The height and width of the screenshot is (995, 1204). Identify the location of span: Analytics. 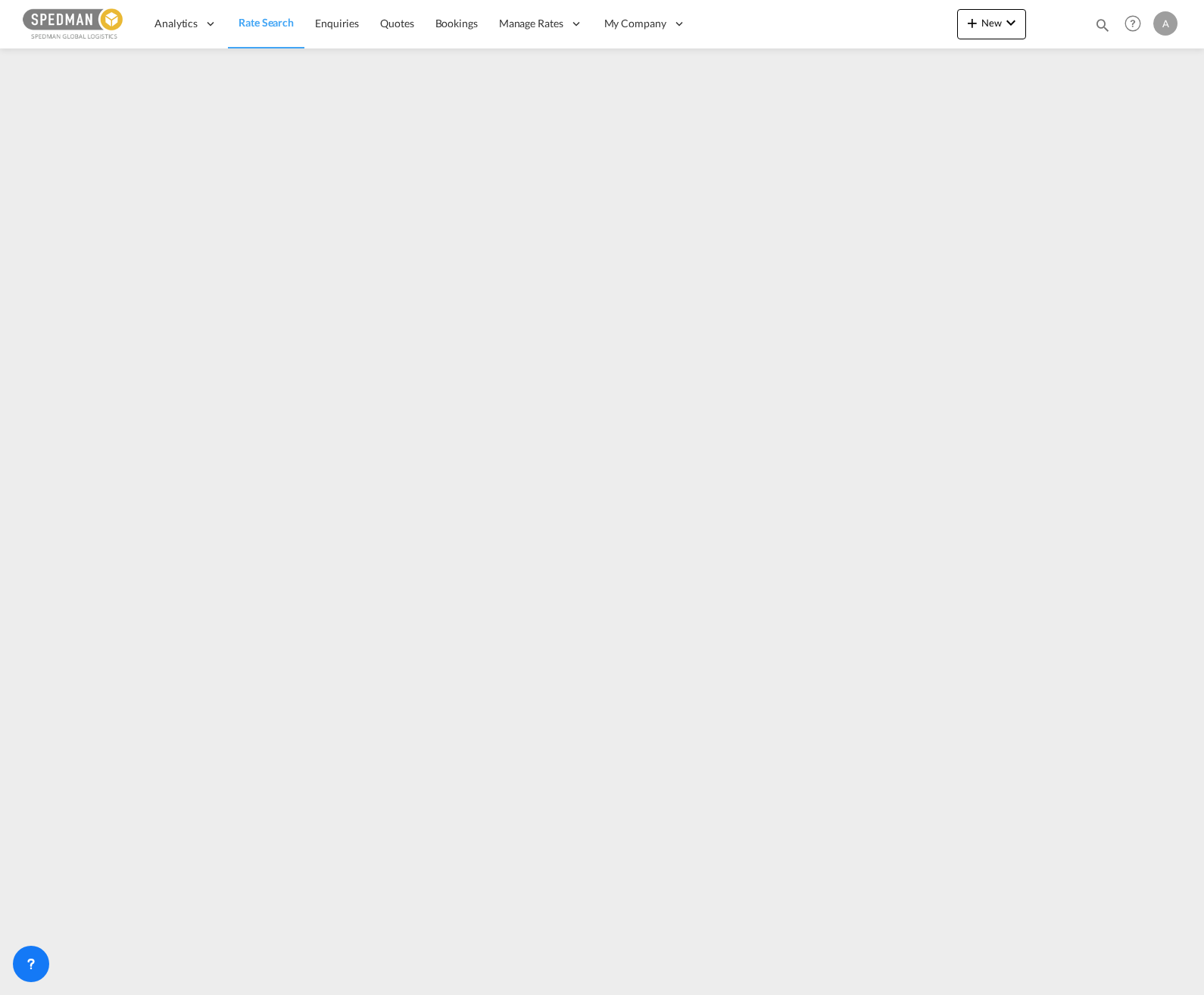
(176, 24).